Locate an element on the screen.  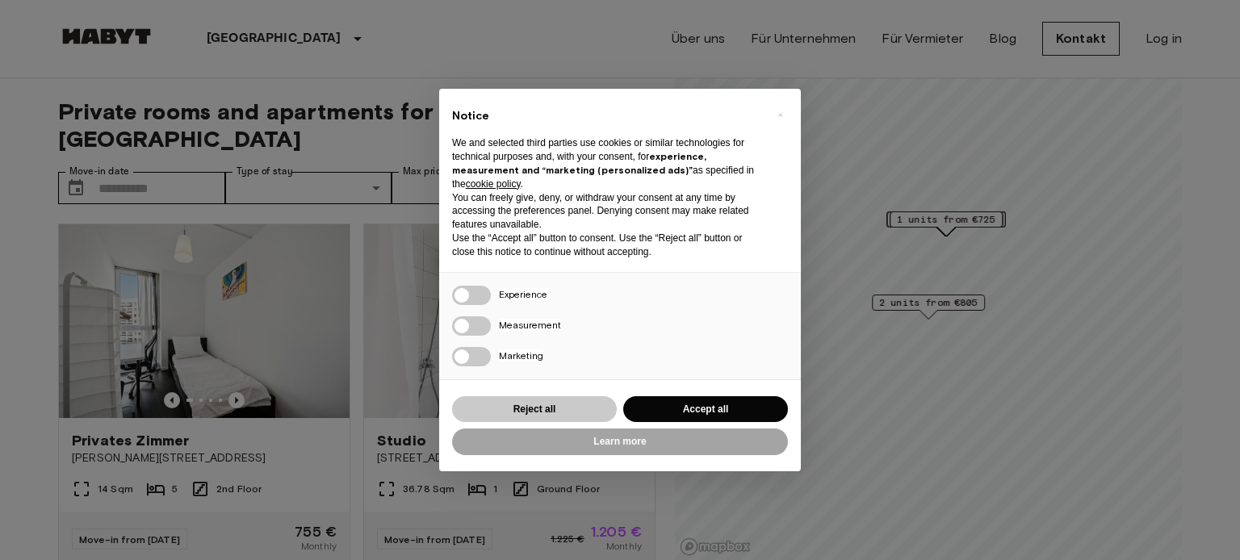
p: You can freely give, deny, or withdraw your consent at any time by accessing the preferences pane... is located at coordinates (607, 211).